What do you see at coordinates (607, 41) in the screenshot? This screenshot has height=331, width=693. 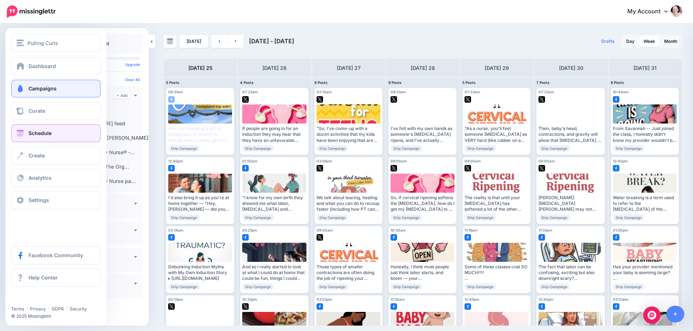 I see `a: Drafts` at bounding box center [607, 41].